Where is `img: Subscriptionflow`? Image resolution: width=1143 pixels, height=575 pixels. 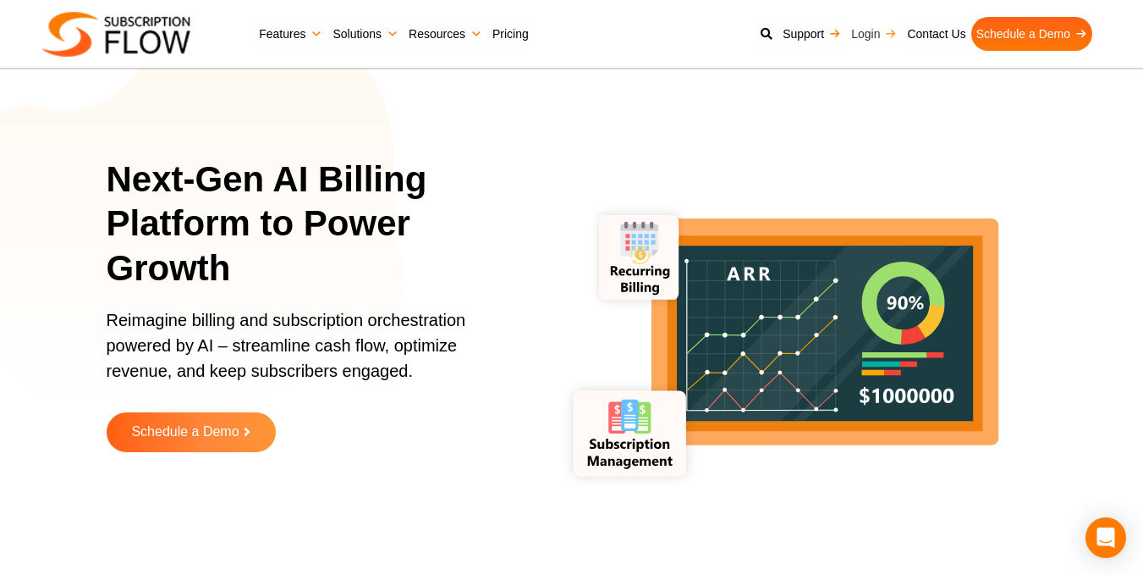 img: Subscriptionflow is located at coordinates (116, 34).